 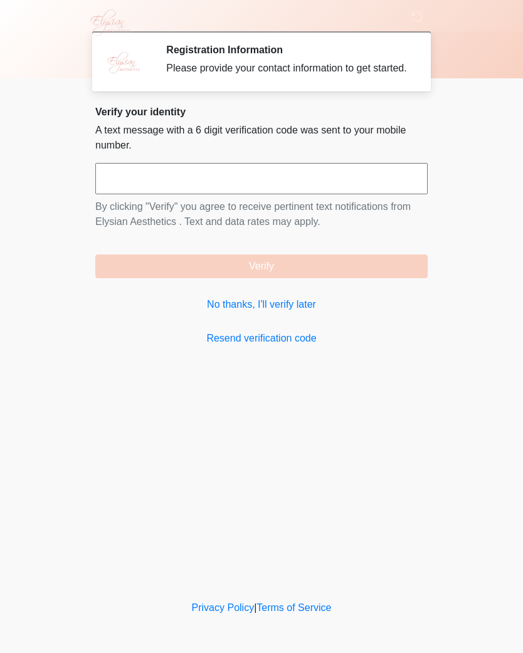 I want to click on a: No thanks, I'll verify later, so click(x=261, y=305).